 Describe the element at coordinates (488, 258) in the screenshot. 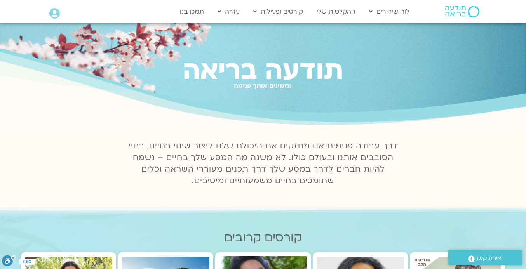

I see `span: יצירת קשר` at that location.